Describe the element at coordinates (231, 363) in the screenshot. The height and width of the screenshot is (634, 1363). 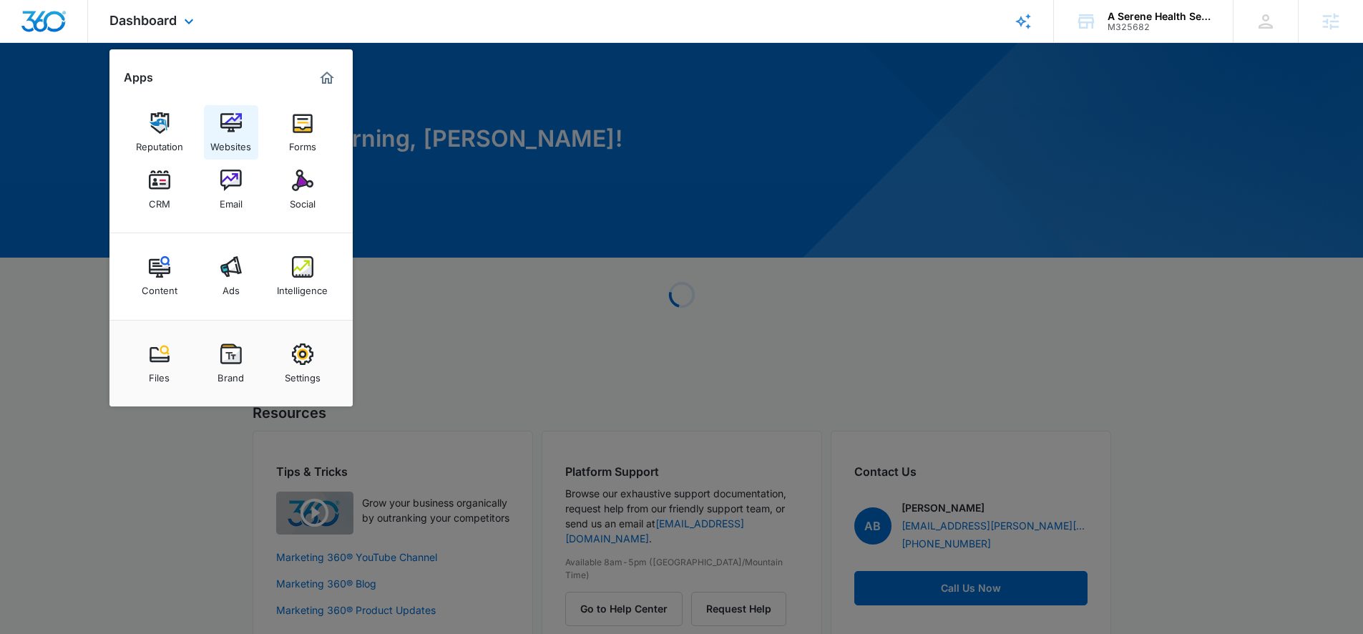
I see `a: Brand` at that location.